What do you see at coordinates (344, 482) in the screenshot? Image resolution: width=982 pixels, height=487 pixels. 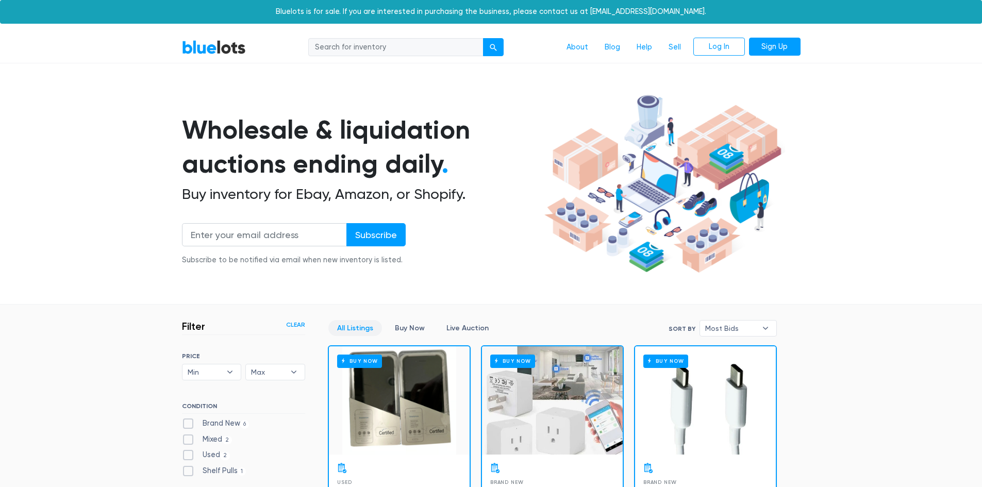 I see `span: Used` at bounding box center [344, 482].